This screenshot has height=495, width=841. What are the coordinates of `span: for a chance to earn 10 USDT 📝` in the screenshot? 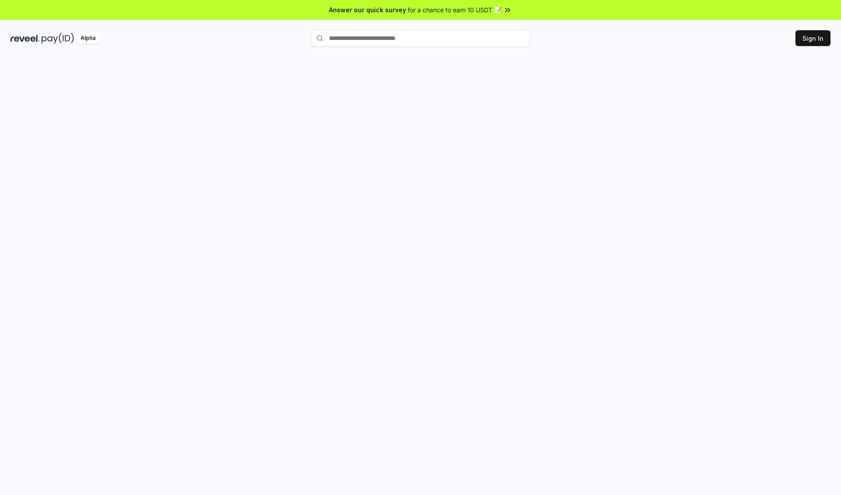 It's located at (455, 10).